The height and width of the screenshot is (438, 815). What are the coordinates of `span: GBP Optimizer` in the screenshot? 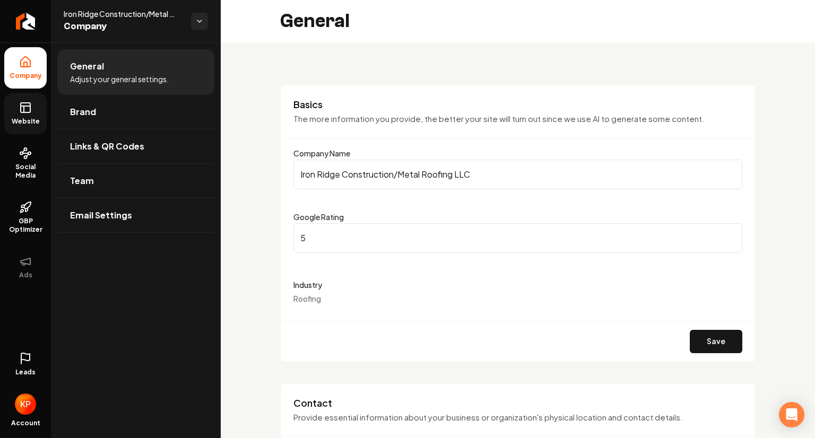 It's located at (25, 226).